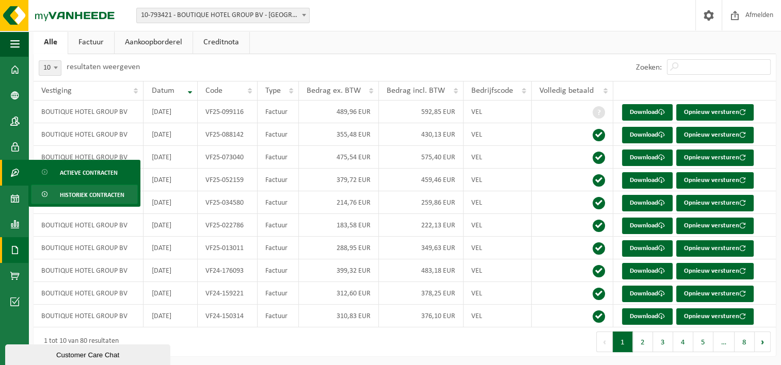  What do you see at coordinates (50, 68) in the screenshot?
I see `span: 10` at bounding box center [50, 68].